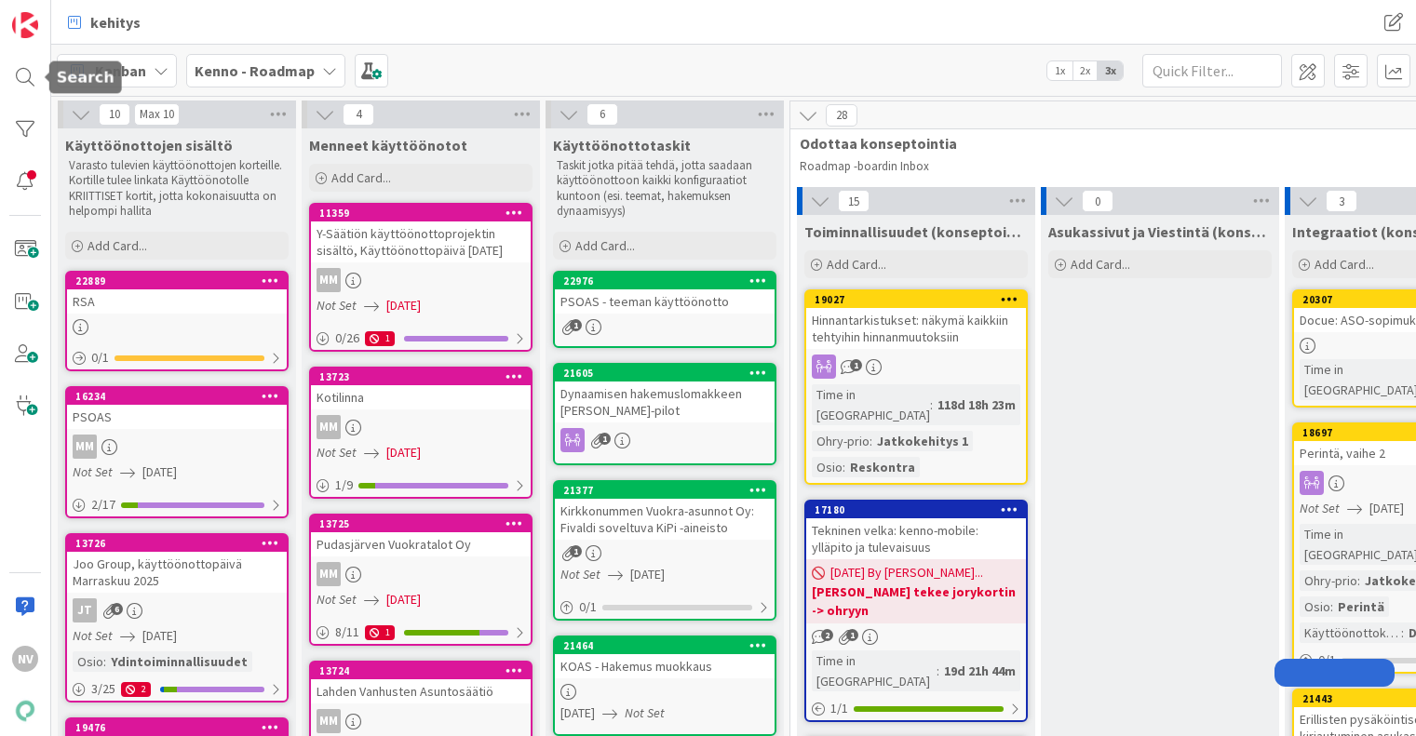 This screenshot has height=736, width=1416. Describe the element at coordinates (25, 711) in the screenshot. I see `img: avatar` at that location.